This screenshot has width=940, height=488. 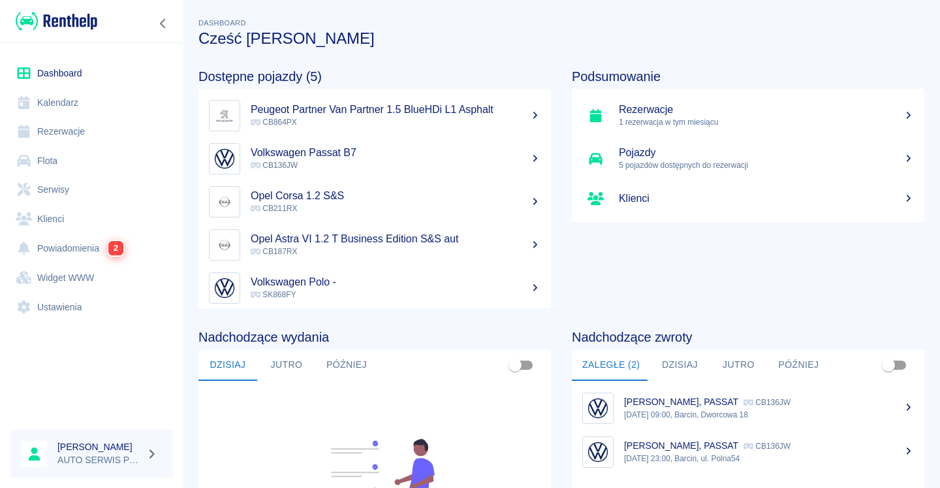 I want to click on a: Pojazdy5 pojazdów dostępnych do rezerwacji, so click(x=748, y=159).